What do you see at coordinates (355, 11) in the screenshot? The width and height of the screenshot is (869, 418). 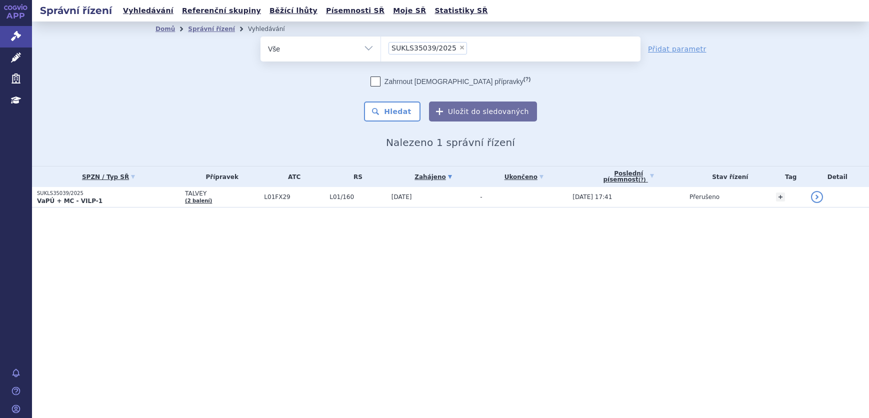 I see `a: Písemnosti SŘ` at bounding box center [355, 11].